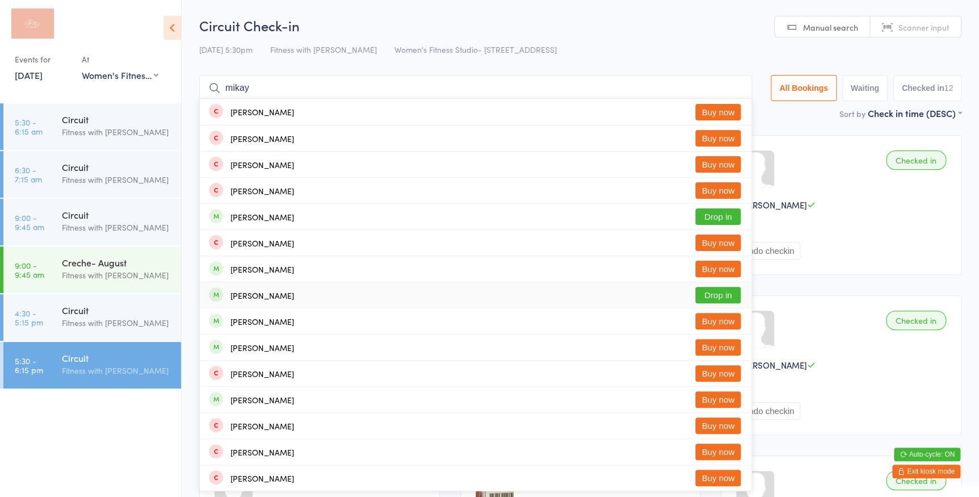  Describe the element at coordinates (120, 59) in the screenshot. I see `div: At` at that location.